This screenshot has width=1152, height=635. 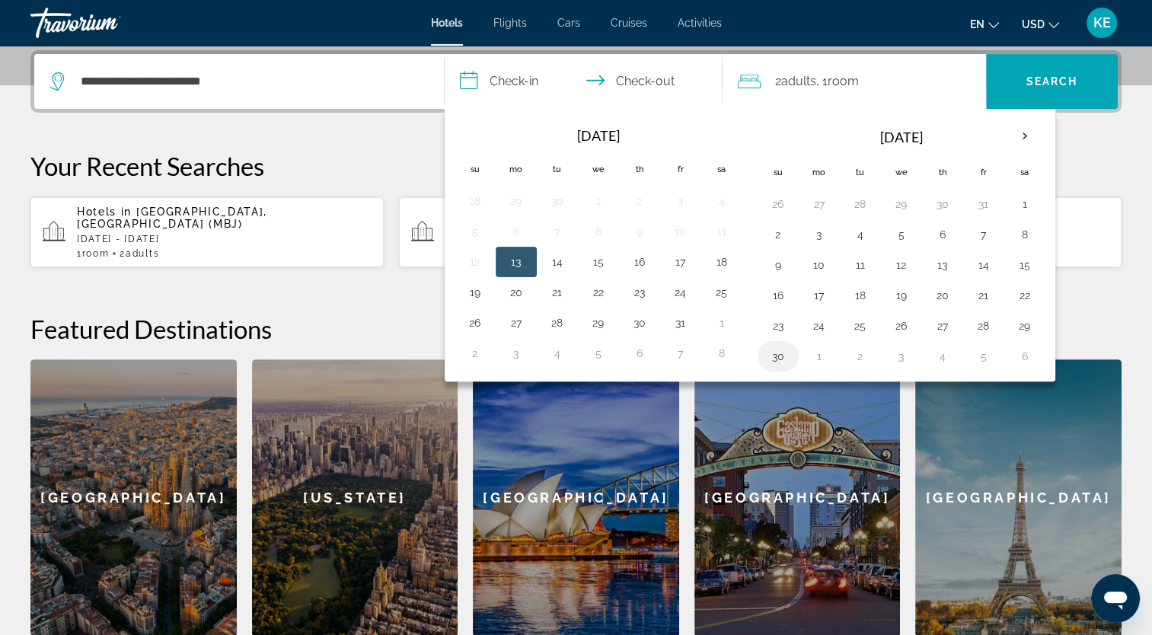 What do you see at coordinates (516, 353) in the screenshot?
I see `button: Day 3` at bounding box center [516, 353].